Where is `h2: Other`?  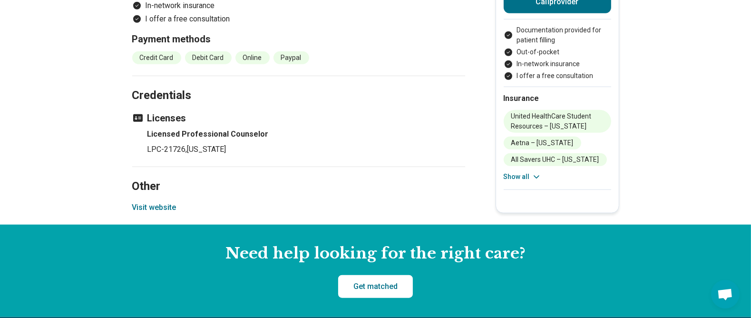
h2: Other is located at coordinates (299, 175).